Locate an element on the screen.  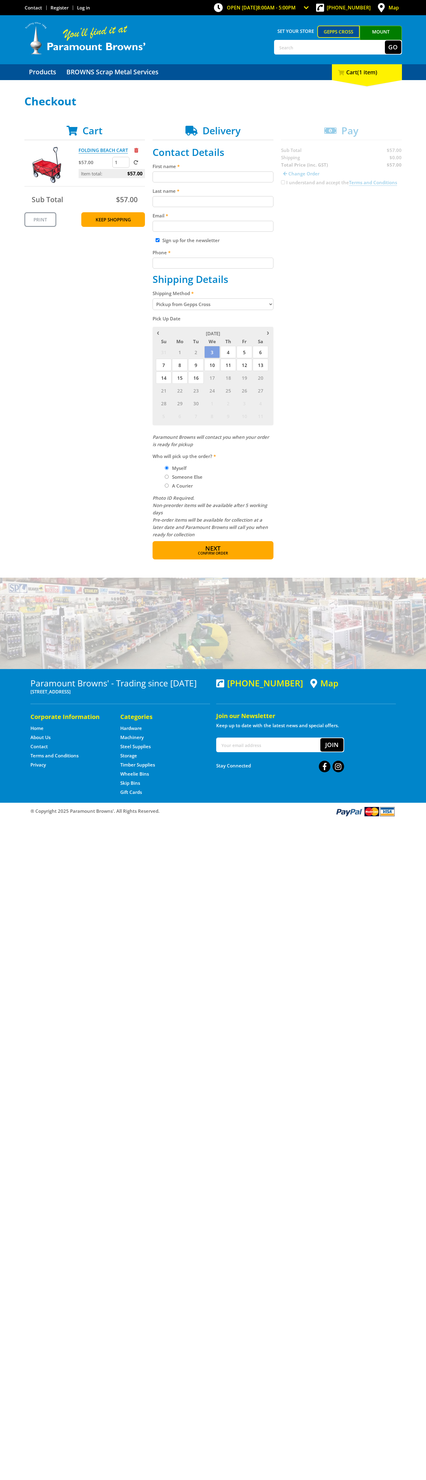
select: Please select a shipping method. is located at coordinates (213, 304).